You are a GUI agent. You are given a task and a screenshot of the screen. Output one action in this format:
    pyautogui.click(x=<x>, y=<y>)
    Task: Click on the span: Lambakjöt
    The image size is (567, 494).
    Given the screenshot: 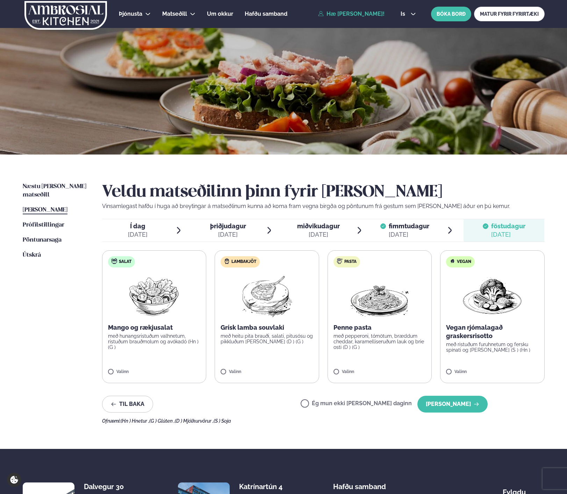 What is the action you would take?
    pyautogui.click(x=243, y=262)
    